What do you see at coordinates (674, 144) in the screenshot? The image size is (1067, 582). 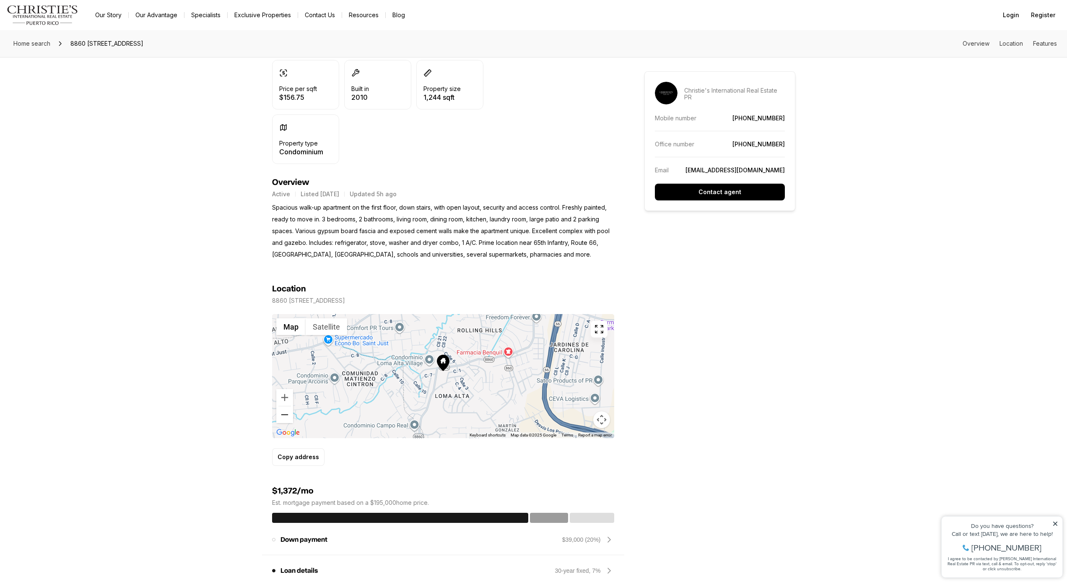 I see `p: Office number` at bounding box center [674, 144].